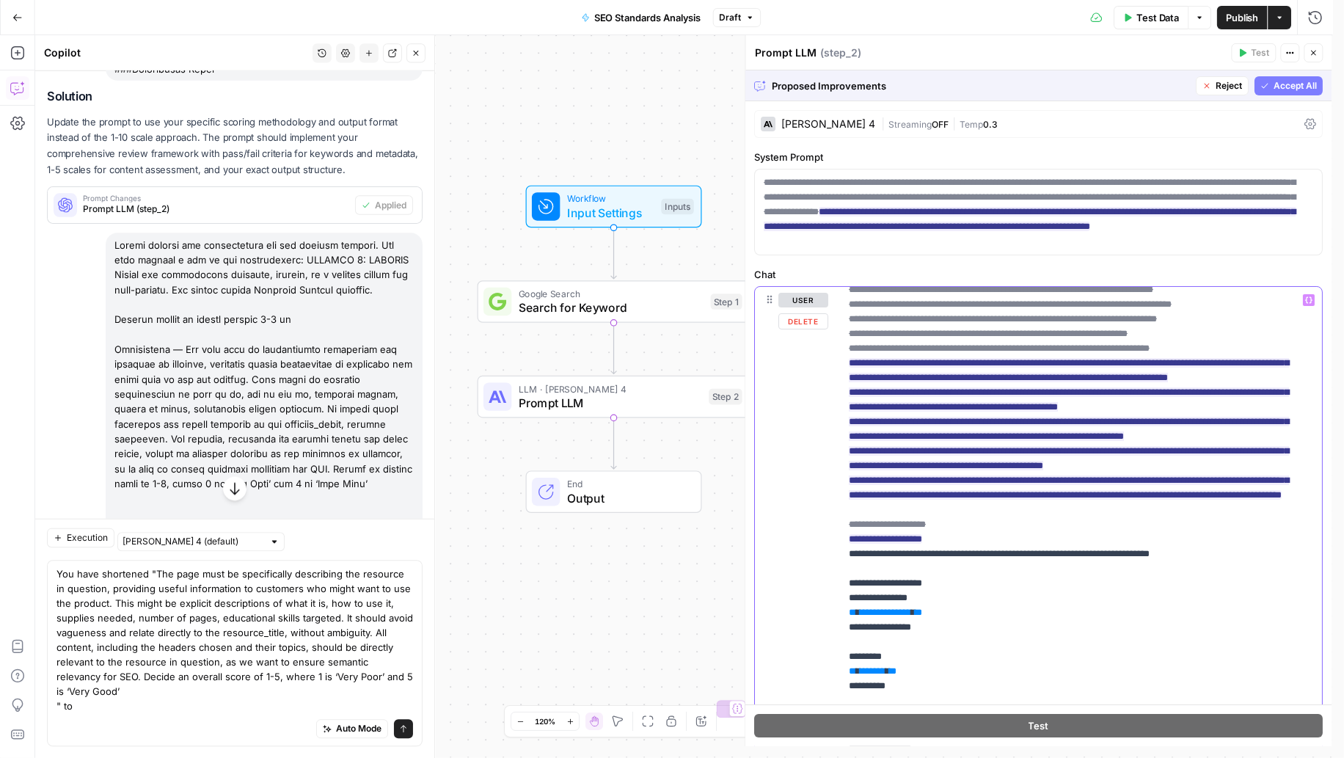  What do you see at coordinates (611, 198) in the screenshot?
I see `span: Workflow` at bounding box center [611, 198].